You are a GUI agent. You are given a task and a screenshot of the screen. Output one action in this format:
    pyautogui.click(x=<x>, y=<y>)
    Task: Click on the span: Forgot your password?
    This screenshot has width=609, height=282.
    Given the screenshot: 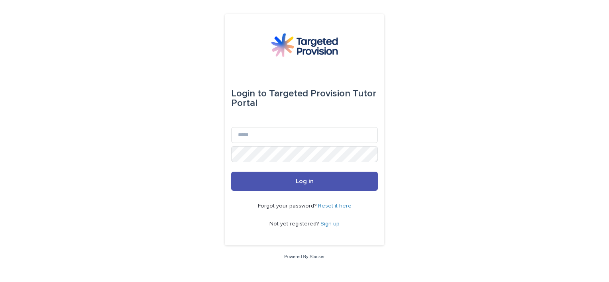 What is the action you would take?
    pyautogui.click(x=288, y=206)
    